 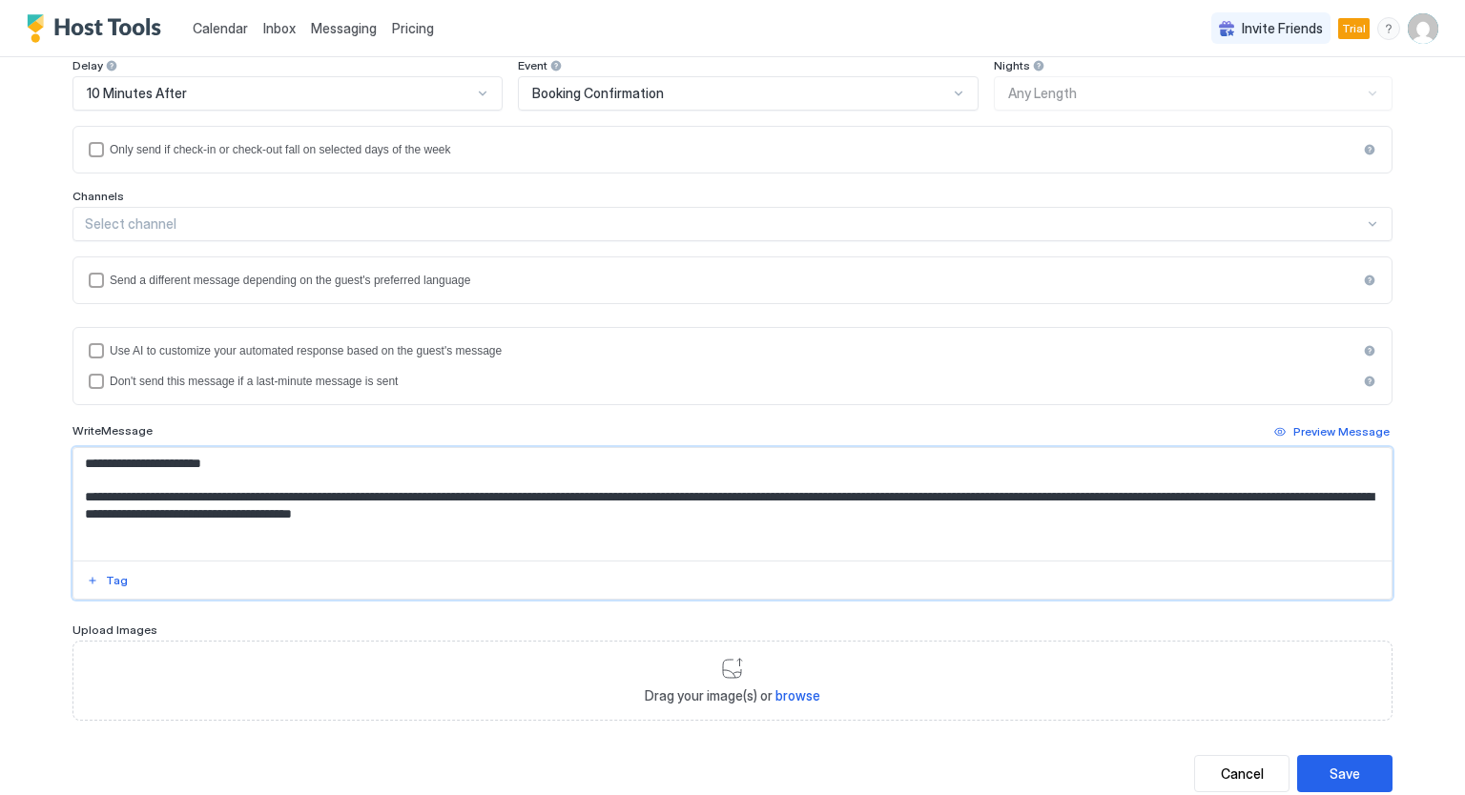 What do you see at coordinates (1341, 432) in the screenshot?
I see `div: Preview Message` at bounding box center [1341, 432].